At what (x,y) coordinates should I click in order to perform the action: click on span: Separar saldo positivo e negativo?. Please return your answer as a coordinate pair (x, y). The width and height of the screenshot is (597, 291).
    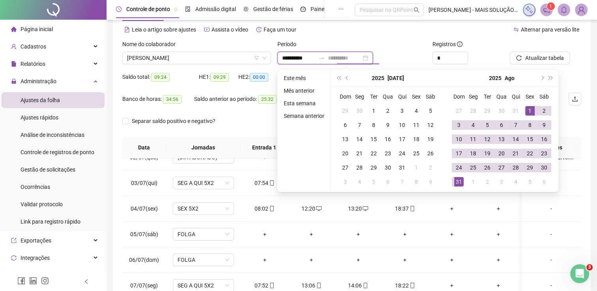
    Looking at the image, I should click on (174, 121).